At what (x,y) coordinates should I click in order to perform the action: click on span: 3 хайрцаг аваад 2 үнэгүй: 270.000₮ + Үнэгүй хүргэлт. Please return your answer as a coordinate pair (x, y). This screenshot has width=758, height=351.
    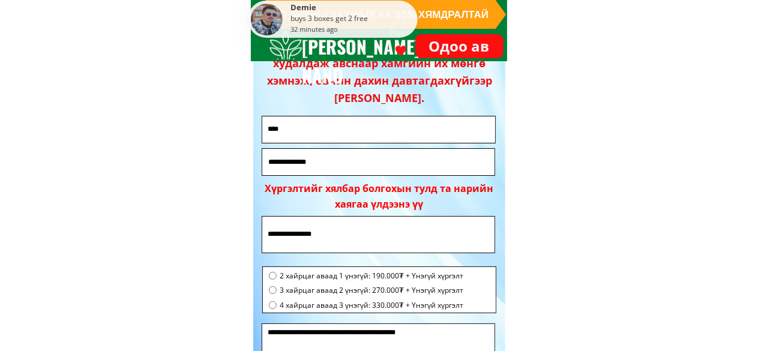
    Looking at the image, I should click on (371, 290).